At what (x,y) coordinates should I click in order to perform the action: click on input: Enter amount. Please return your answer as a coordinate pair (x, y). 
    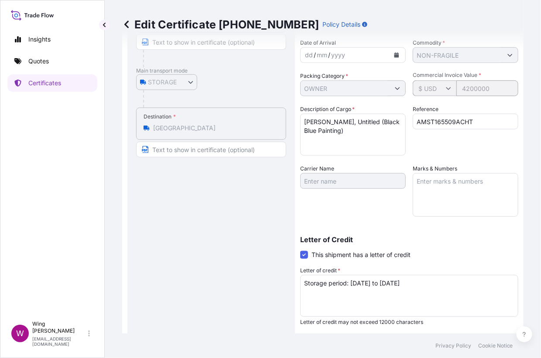
    Looking at the image, I should click on (488, 88).